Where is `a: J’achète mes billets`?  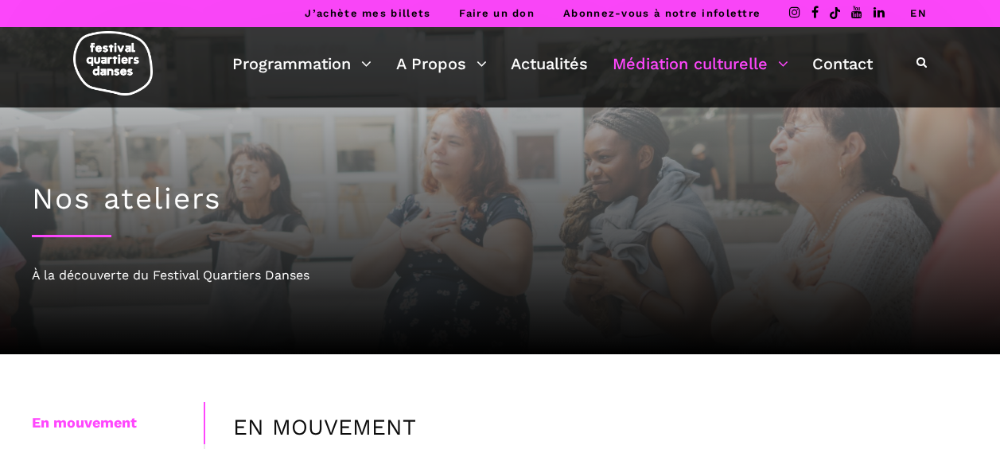 a: J’achète mes billets is located at coordinates (368, 13).